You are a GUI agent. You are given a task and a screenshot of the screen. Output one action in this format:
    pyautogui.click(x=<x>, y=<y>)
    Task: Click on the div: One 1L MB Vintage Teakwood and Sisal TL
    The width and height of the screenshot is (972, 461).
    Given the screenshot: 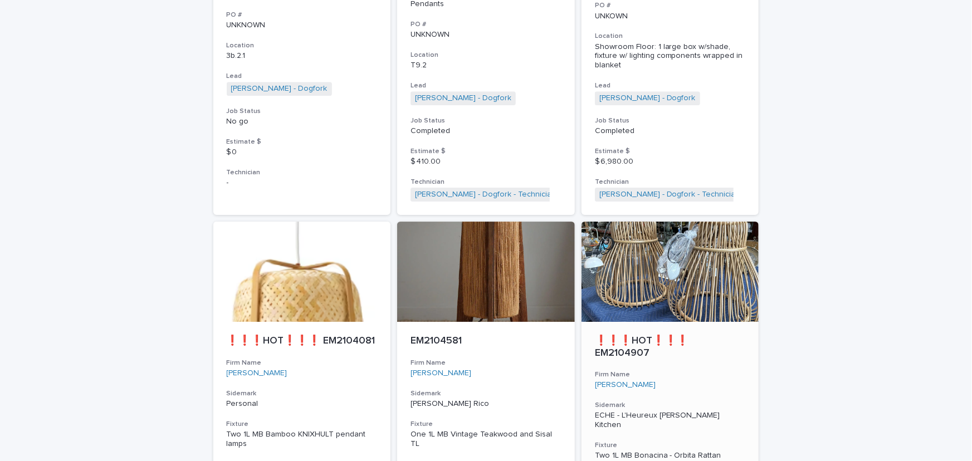 What is the action you would take?
    pyautogui.click(x=486, y=440)
    